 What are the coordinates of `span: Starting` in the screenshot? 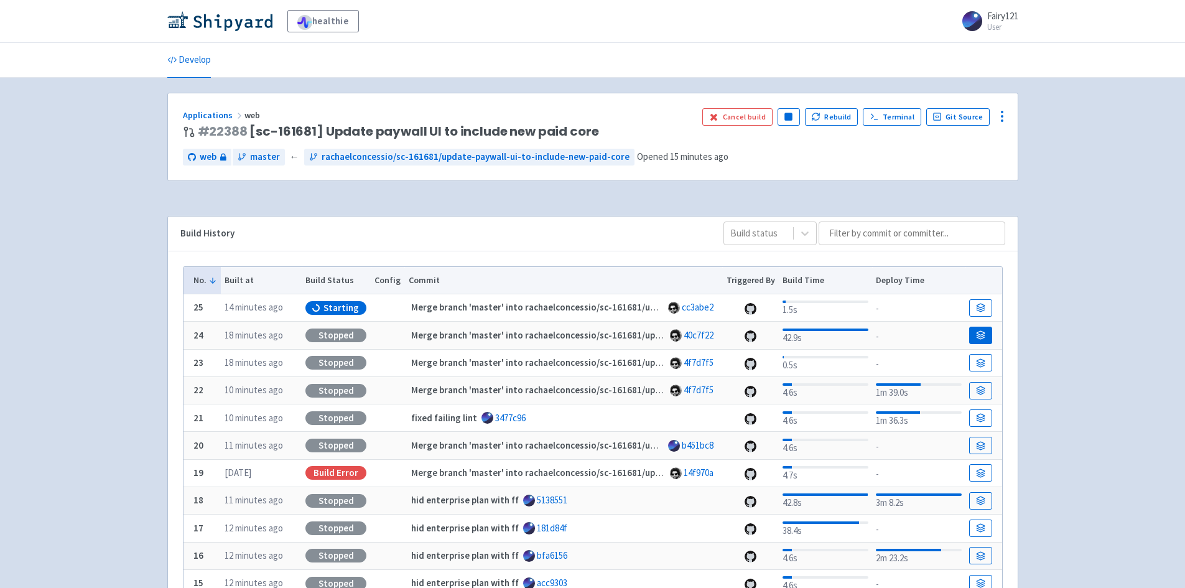 It's located at (341, 308).